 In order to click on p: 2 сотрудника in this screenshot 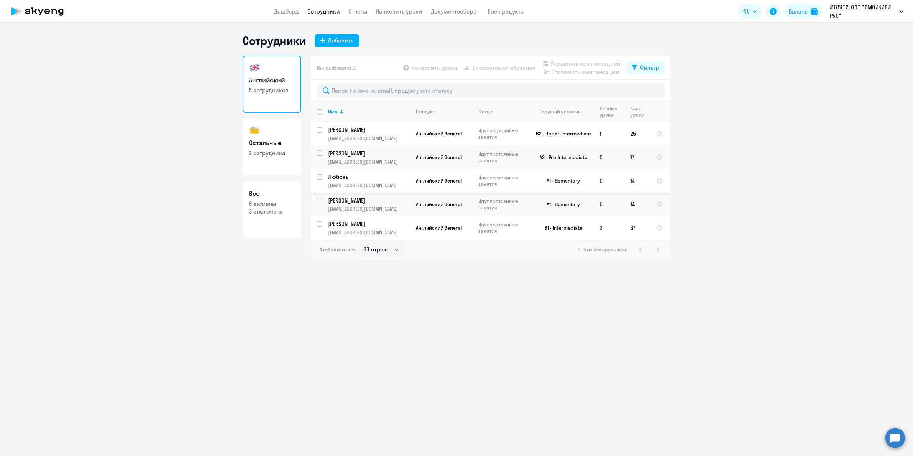, I will do `click(272, 153)`.